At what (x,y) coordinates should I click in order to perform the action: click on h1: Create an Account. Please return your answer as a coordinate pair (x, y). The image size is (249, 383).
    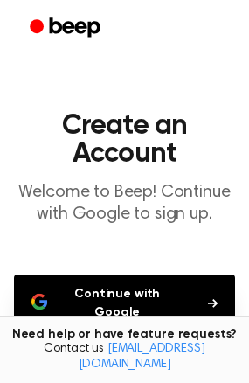
    Looking at the image, I should click on (124, 140).